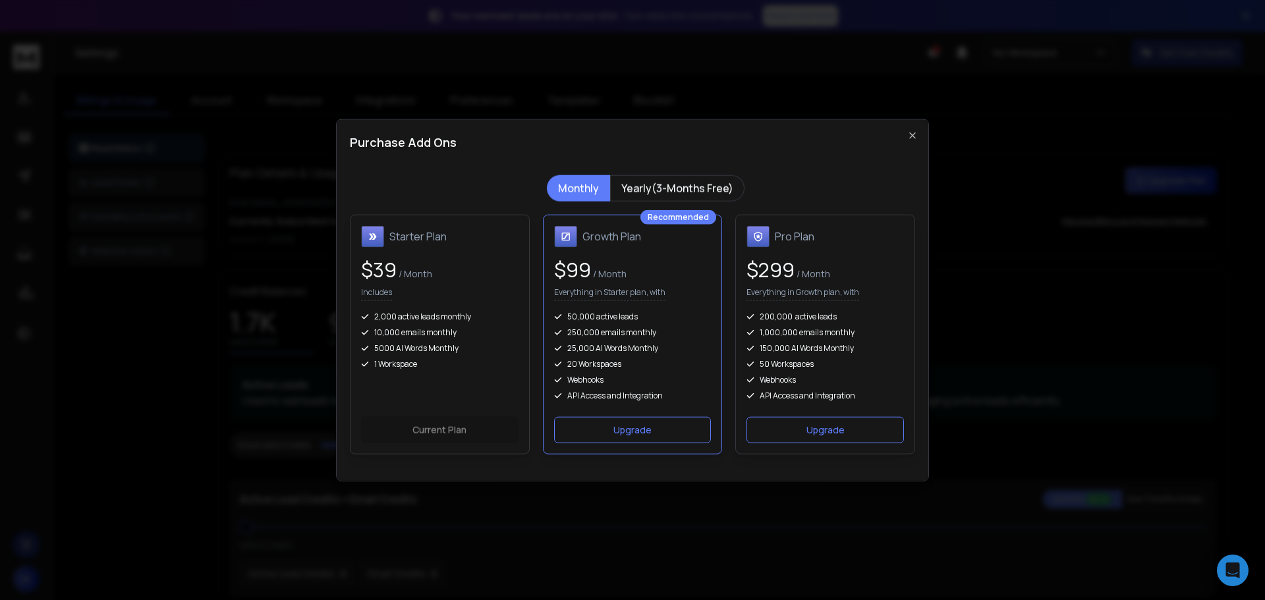 Image resolution: width=1265 pixels, height=600 pixels. What do you see at coordinates (578, 188) in the screenshot?
I see `button: Monthly` at bounding box center [578, 188].